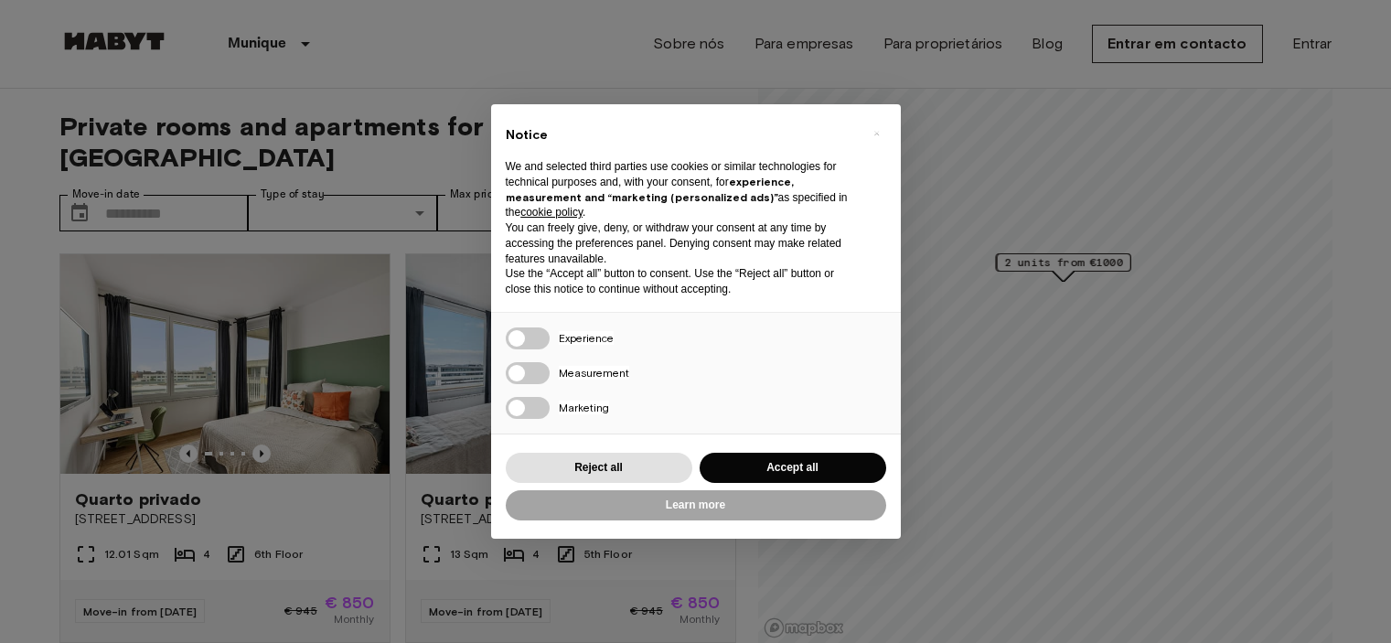  Describe the element at coordinates (681, 135) in the screenshot. I see `h2: Notice` at that location.